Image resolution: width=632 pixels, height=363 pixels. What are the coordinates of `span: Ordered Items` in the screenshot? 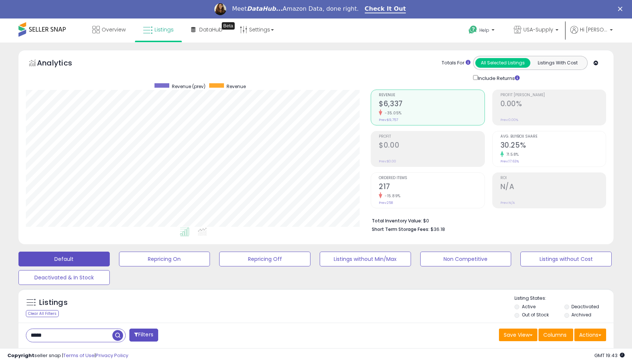 It's located at (431, 178).